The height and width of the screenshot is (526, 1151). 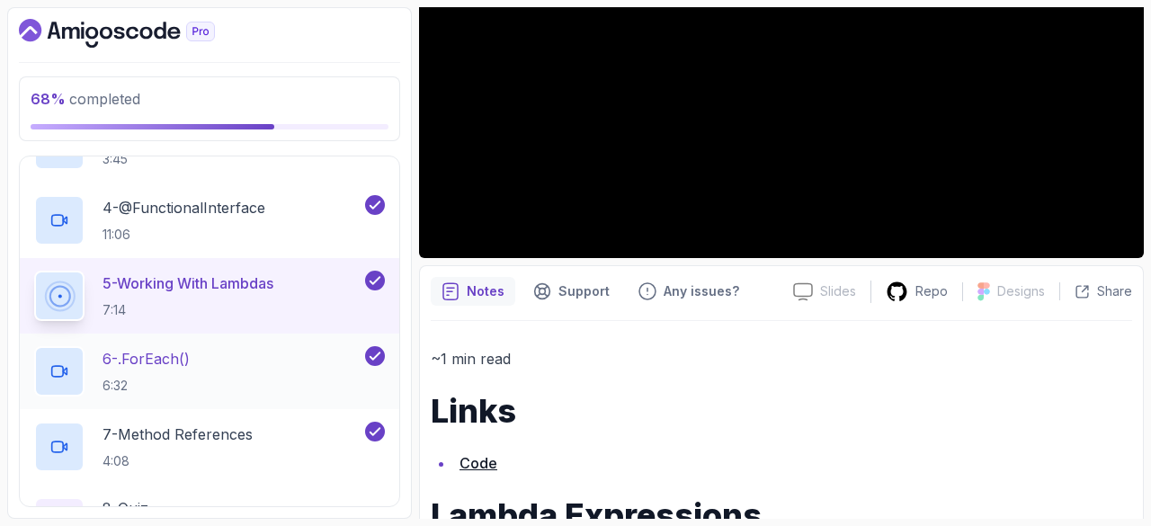 I want to click on p: Share, so click(x=1115, y=291).